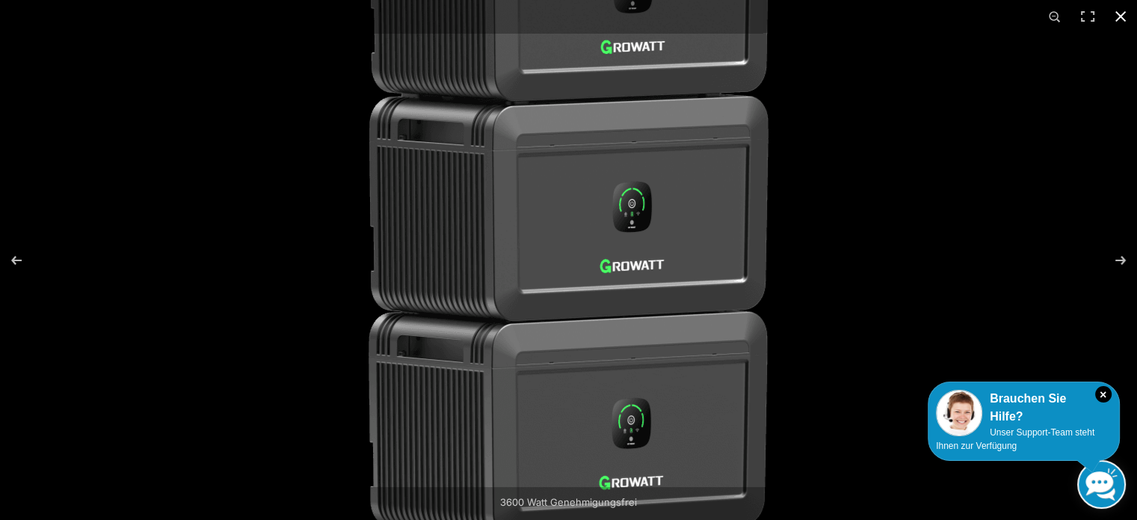 The width and height of the screenshot is (1137, 520). What do you see at coordinates (1104, 394) in the screenshot?
I see `i: Schließen` at bounding box center [1104, 394].